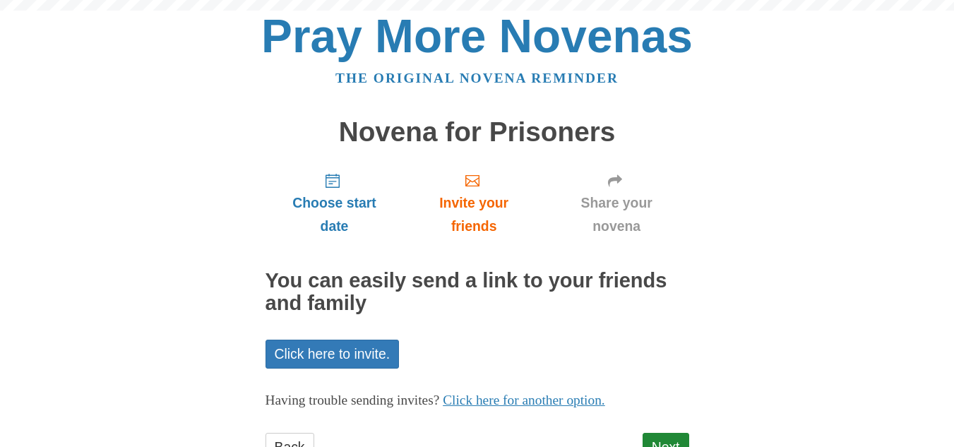 This screenshot has width=954, height=447. Describe the element at coordinates (335, 215) in the screenshot. I see `span: Choose start date` at that location.